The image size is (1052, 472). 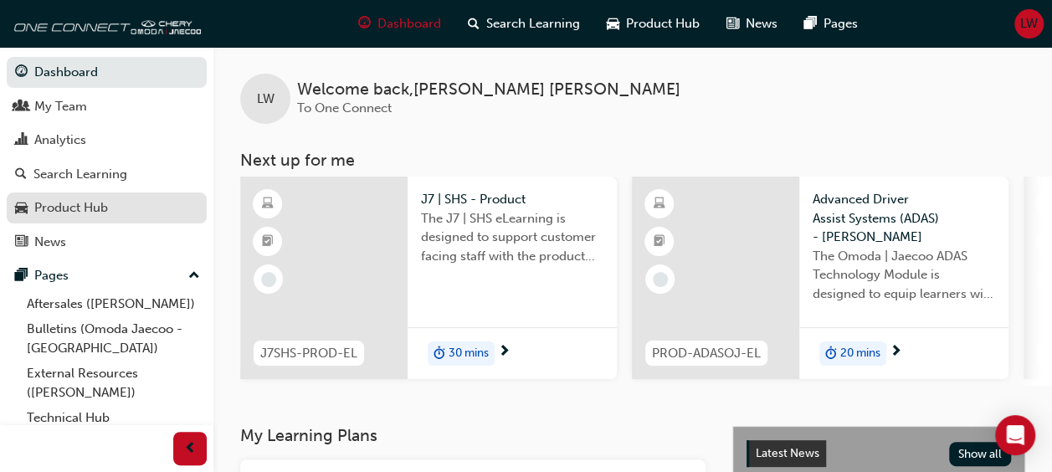 What do you see at coordinates (512, 238) in the screenshot?
I see `span: The J7 | SHS eLearning is designed to support customer facing staff with the product and sales in...` at bounding box center [512, 238].